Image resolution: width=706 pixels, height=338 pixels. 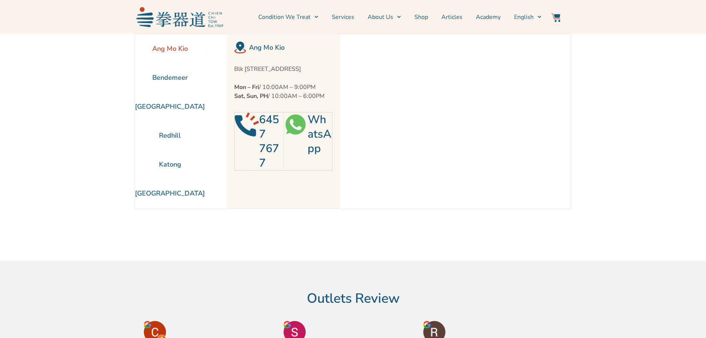 What do you see at coordinates (343, 17) in the screenshot?
I see `a: Services` at bounding box center [343, 17].